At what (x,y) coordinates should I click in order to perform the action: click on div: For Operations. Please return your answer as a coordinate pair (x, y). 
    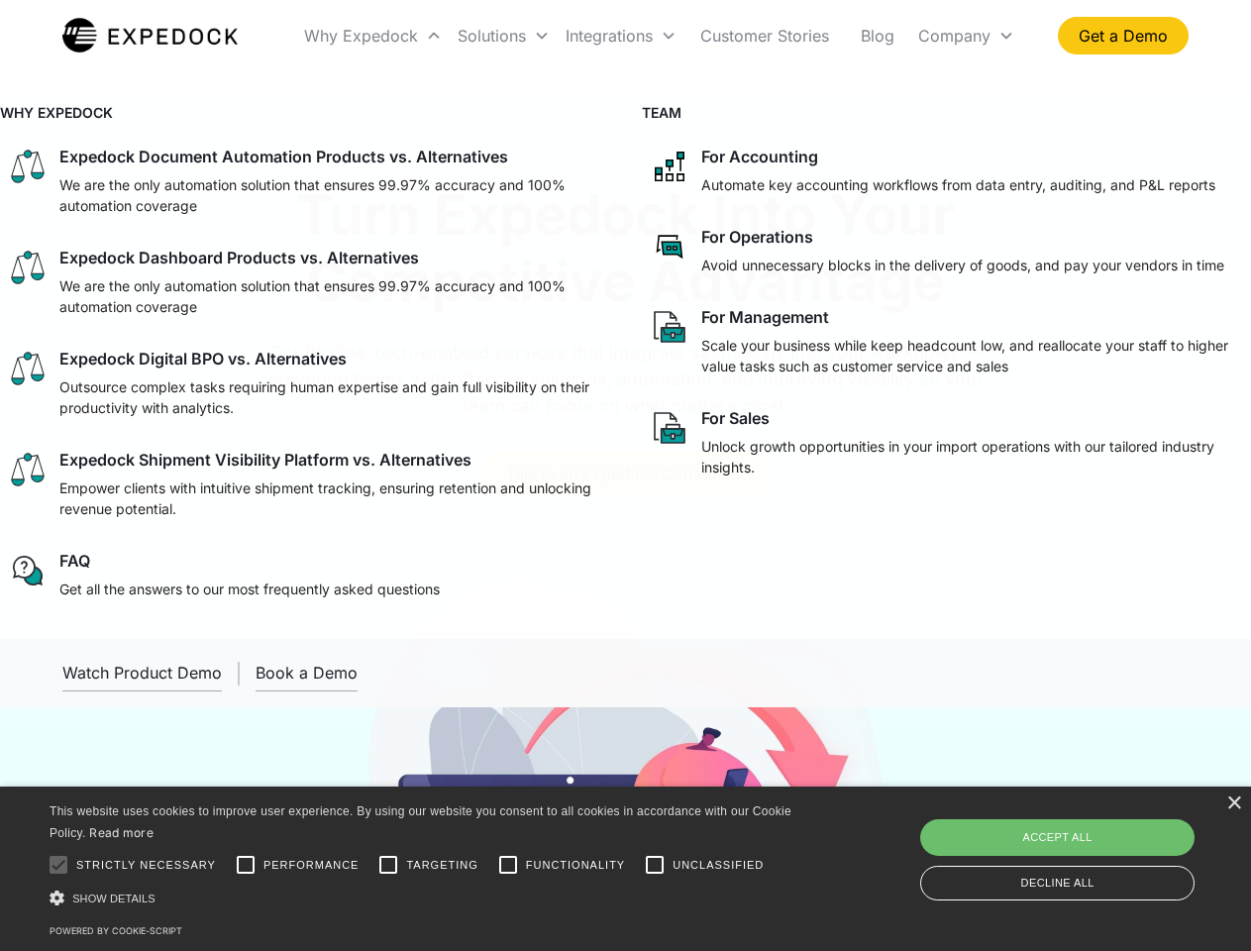
    Looking at the image, I should click on (757, 237).